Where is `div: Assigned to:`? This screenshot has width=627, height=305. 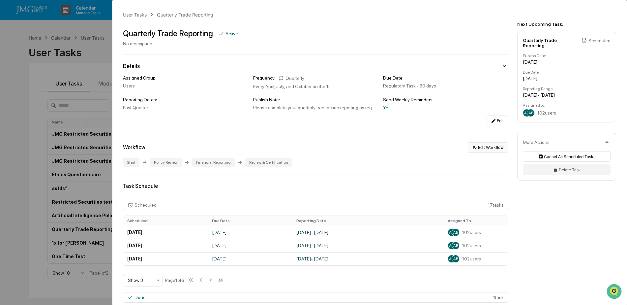
div: Assigned to: is located at coordinates (567, 105).